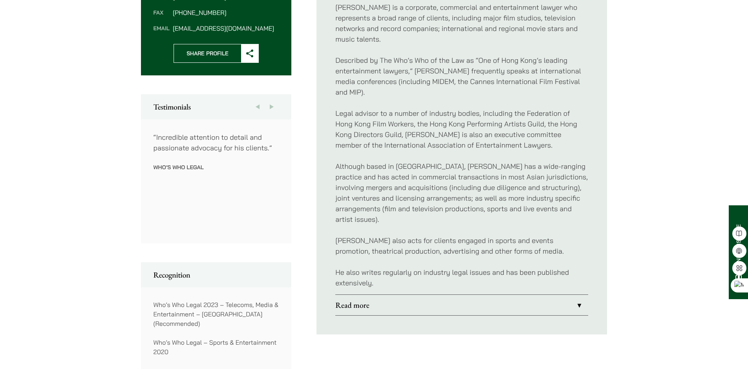  What do you see at coordinates (258, 107) in the screenshot?
I see `button: Previous` at bounding box center [258, 107].